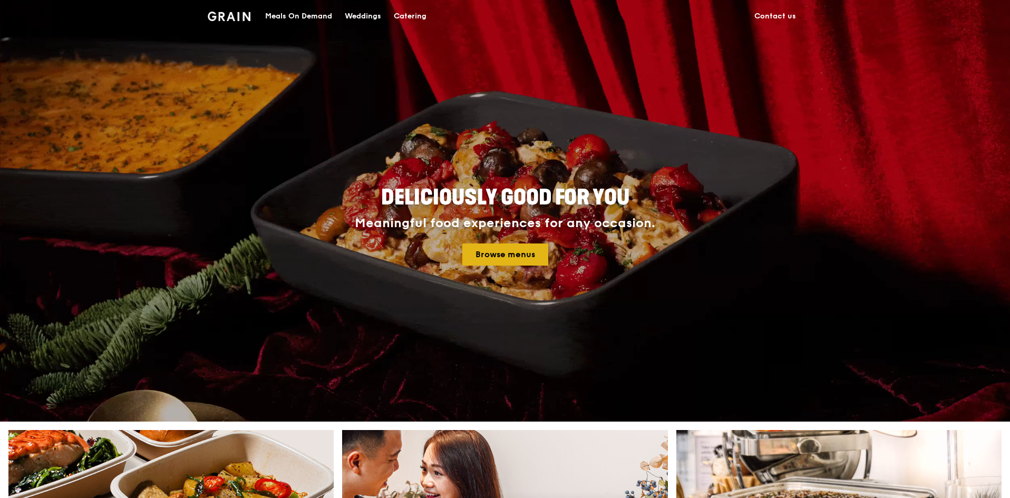 This screenshot has height=498, width=1010. Describe the element at coordinates (229, 16) in the screenshot. I see `img: Grain` at that location.